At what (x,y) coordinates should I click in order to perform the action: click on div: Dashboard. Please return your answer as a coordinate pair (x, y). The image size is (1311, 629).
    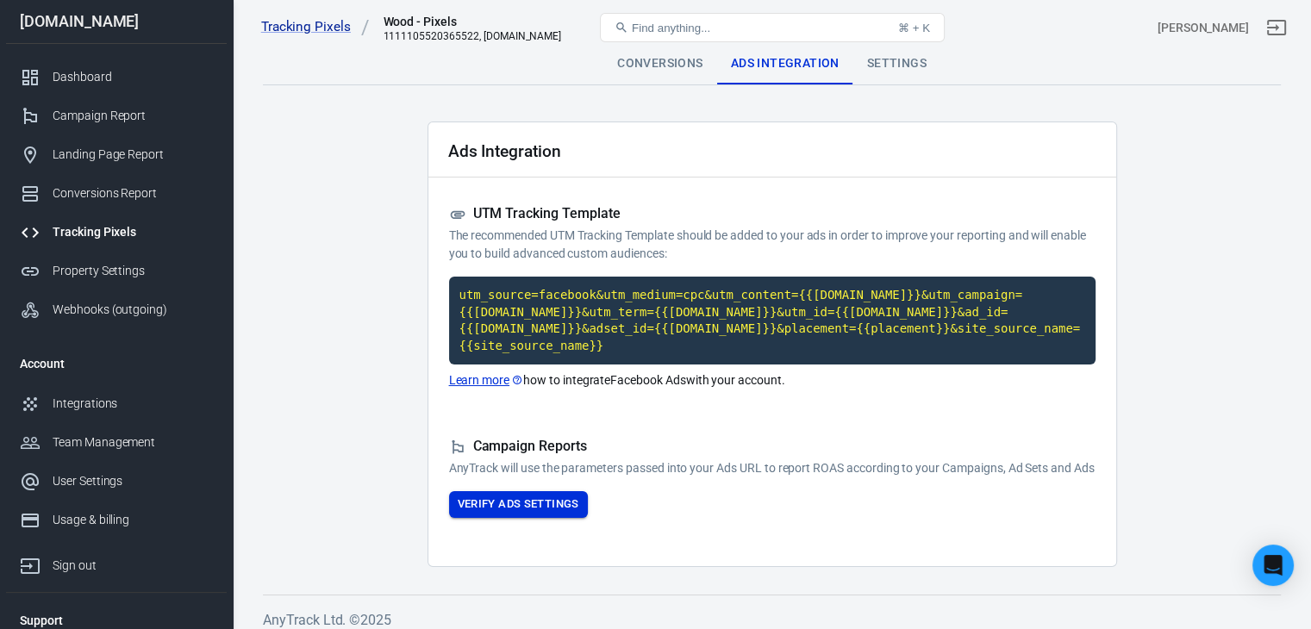
    Looking at the image, I should click on (133, 77).